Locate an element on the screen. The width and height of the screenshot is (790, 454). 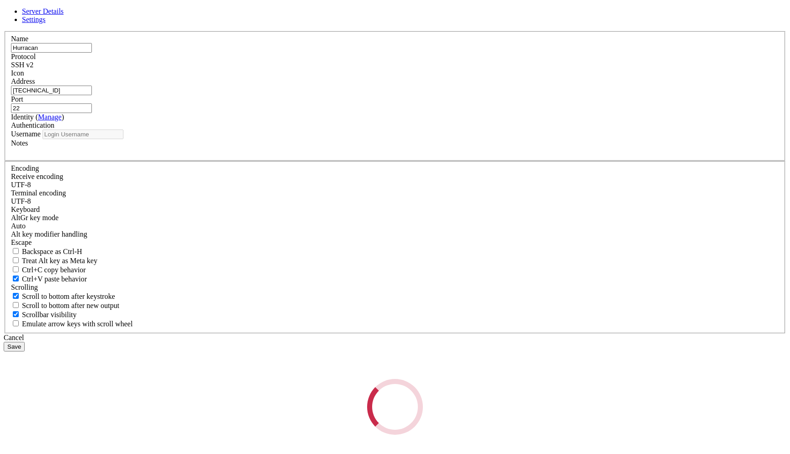
div: SSH v2 is located at coordinates (395, 65).